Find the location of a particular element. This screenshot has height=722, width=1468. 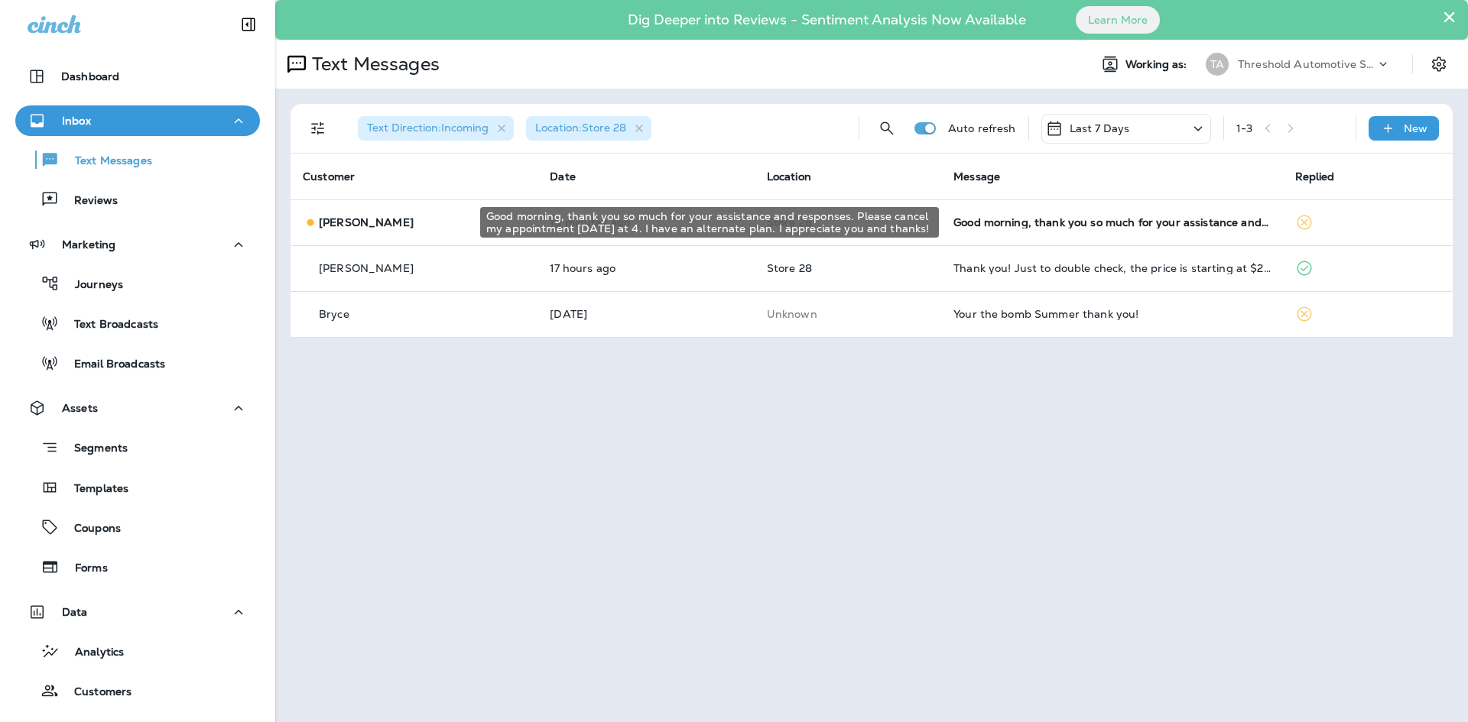

button: Email Broadcasts is located at coordinates (138, 363).